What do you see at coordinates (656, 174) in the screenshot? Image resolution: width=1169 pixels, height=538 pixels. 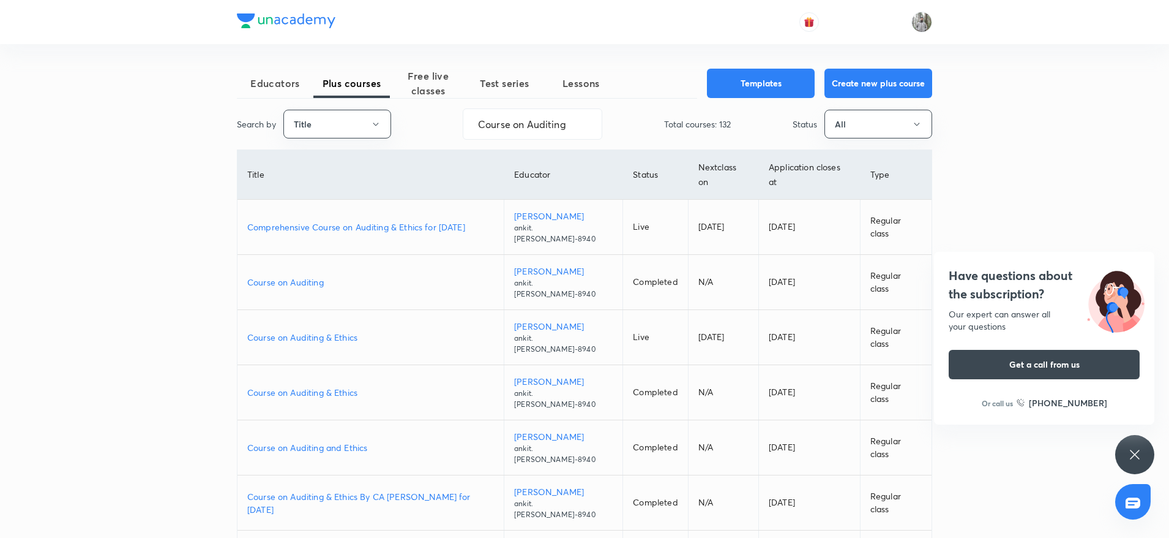 I see `th: Status` at bounding box center [656, 174].